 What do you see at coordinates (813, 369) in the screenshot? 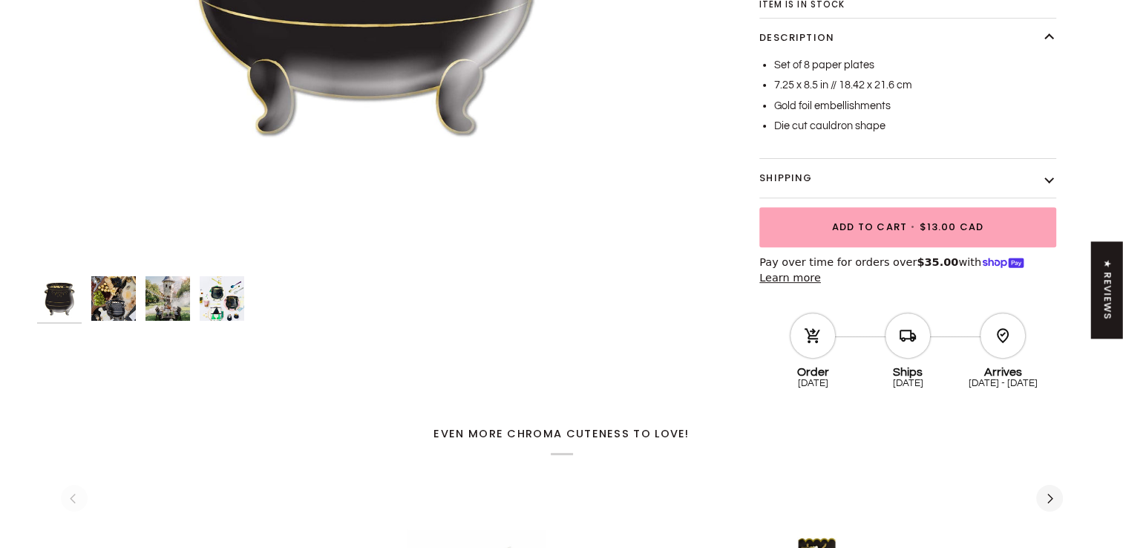
I see `div: Order` at bounding box center [813, 369].